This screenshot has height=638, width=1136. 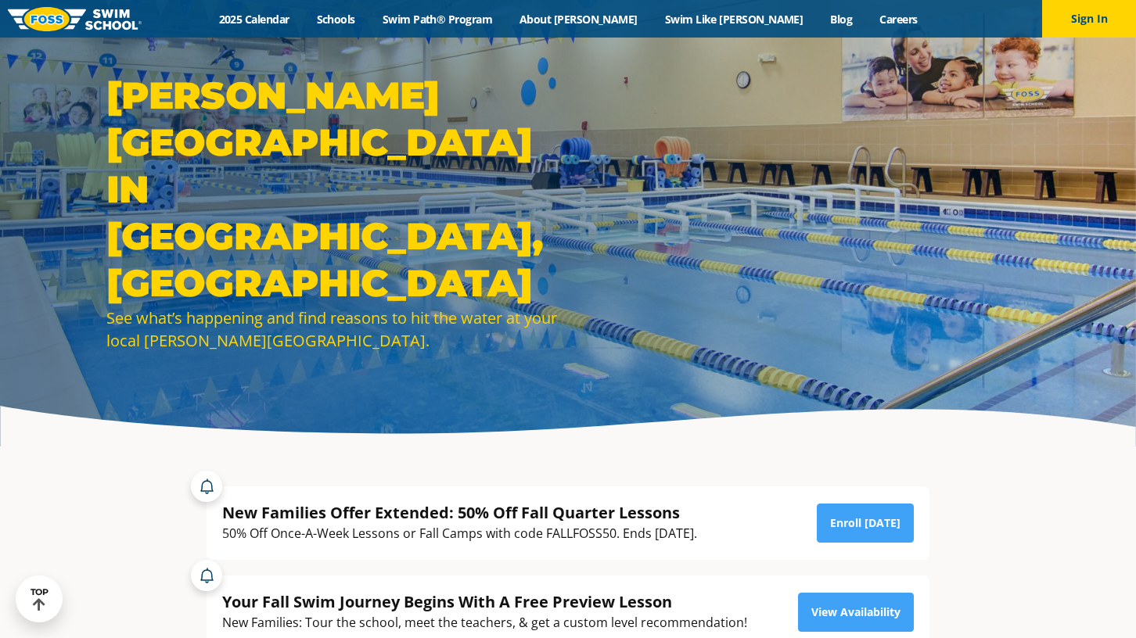 What do you see at coordinates (74, 19) in the screenshot?
I see `img: FOSS Swim School Logo` at bounding box center [74, 19].